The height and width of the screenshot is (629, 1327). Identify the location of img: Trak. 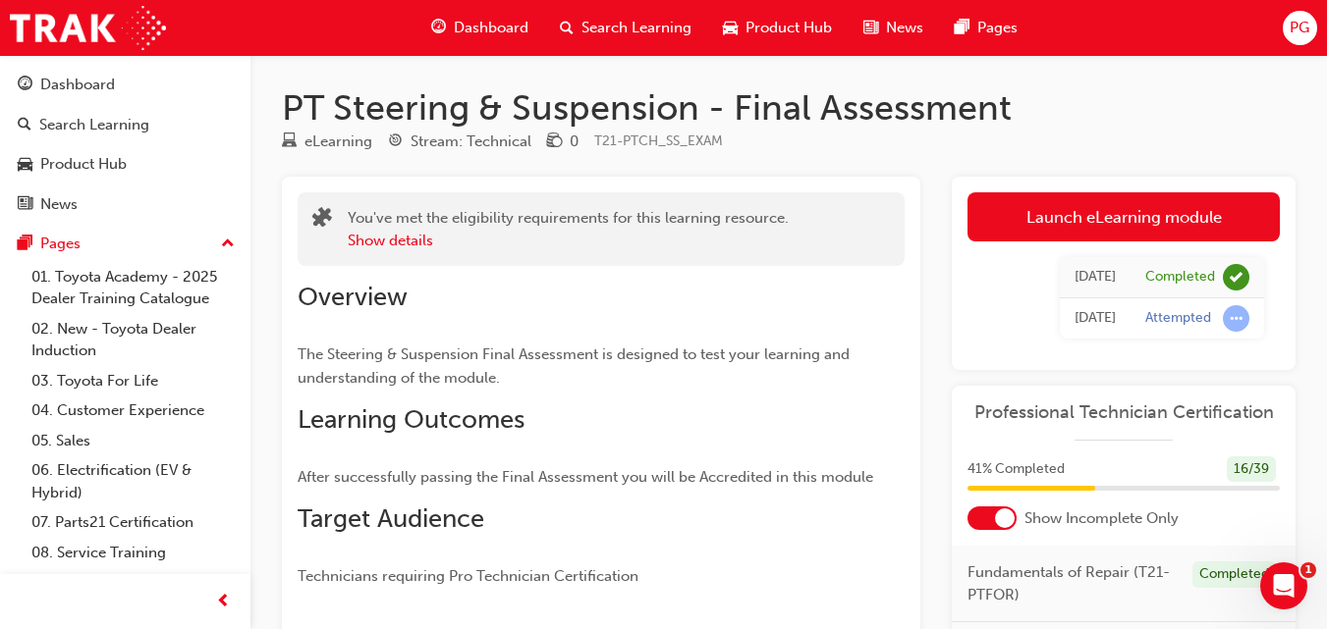
(87, 27).